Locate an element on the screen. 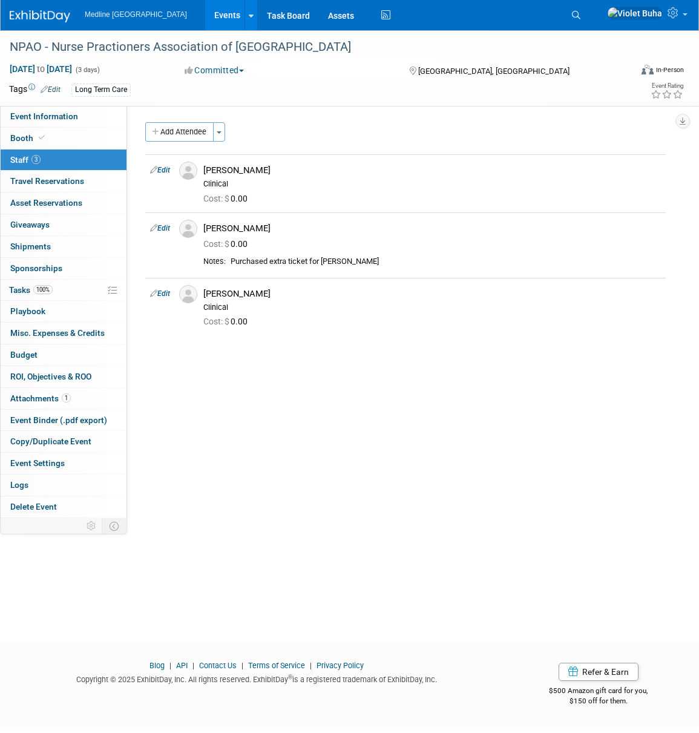 The height and width of the screenshot is (733, 699). a: Copy/Duplicate Event is located at coordinates (64, 441).